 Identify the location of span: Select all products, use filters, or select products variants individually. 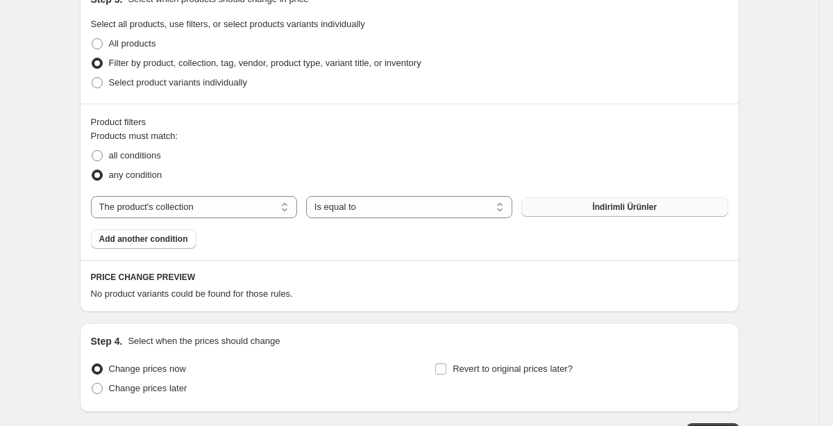
(228, 24).